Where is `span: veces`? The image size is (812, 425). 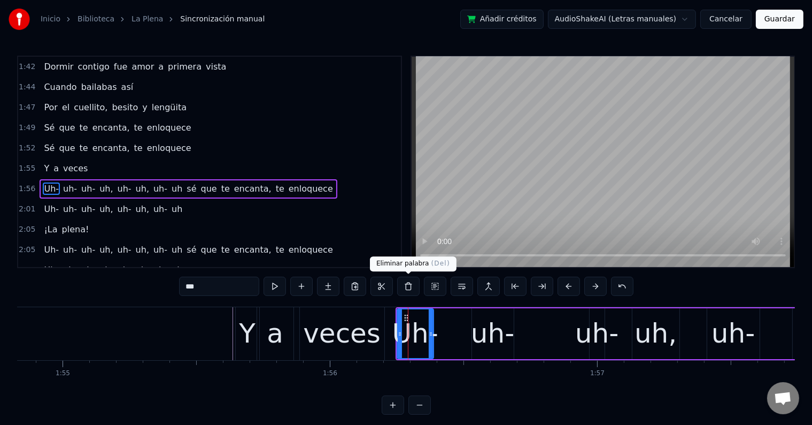
span: veces is located at coordinates (75, 168).